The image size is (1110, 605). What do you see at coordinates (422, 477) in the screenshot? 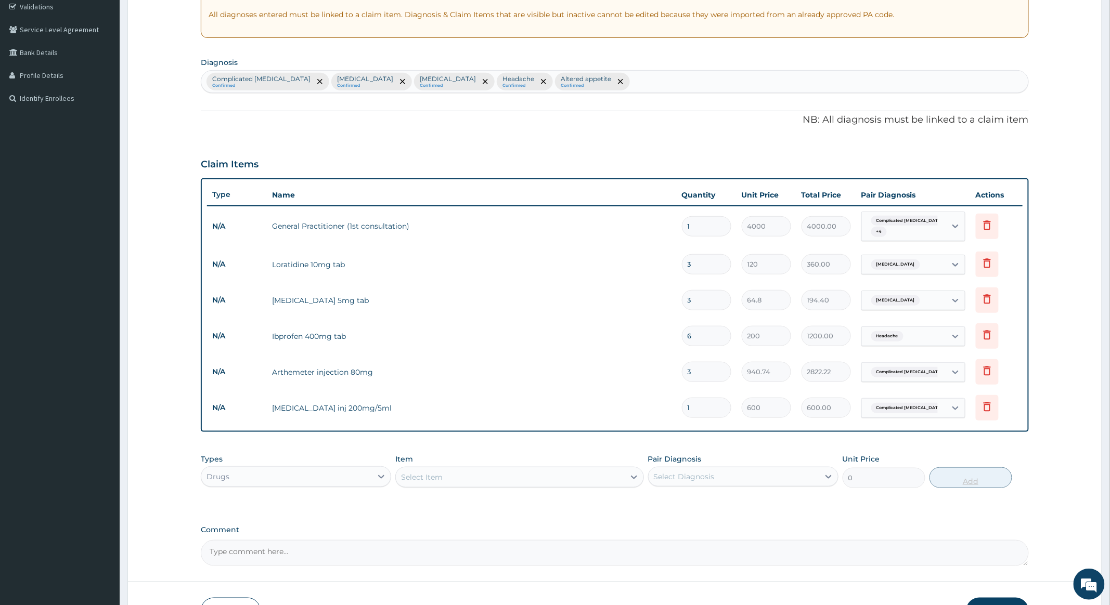
I see `div: Select Item` at bounding box center [422, 477].